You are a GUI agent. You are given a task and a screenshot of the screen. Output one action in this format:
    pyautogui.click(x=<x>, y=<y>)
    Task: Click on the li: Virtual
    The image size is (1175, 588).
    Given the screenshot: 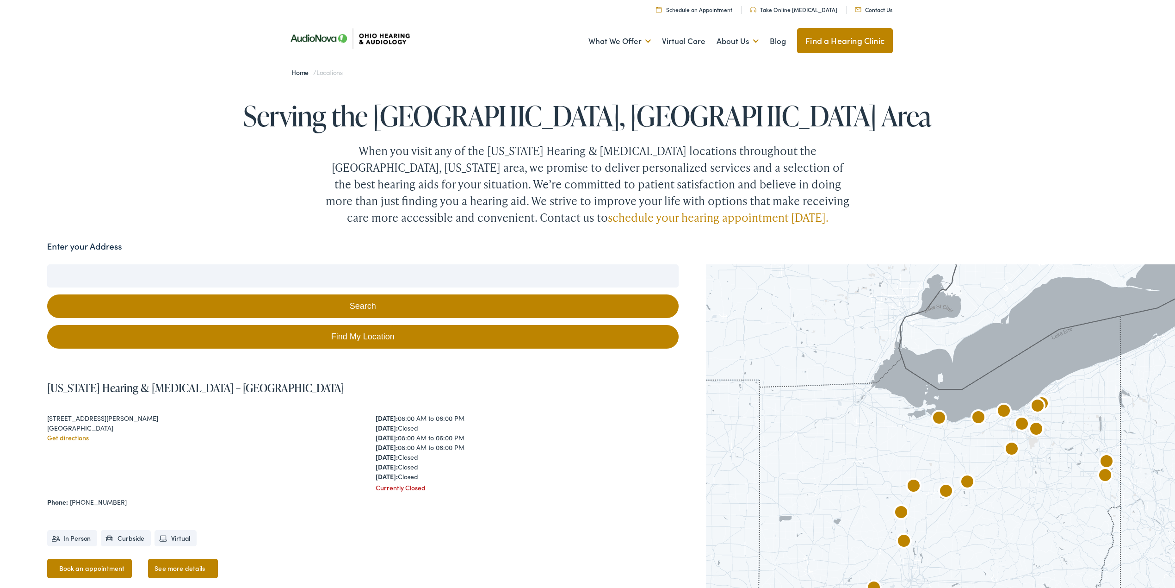 What is the action you would take?
    pyautogui.click(x=175, y=538)
    